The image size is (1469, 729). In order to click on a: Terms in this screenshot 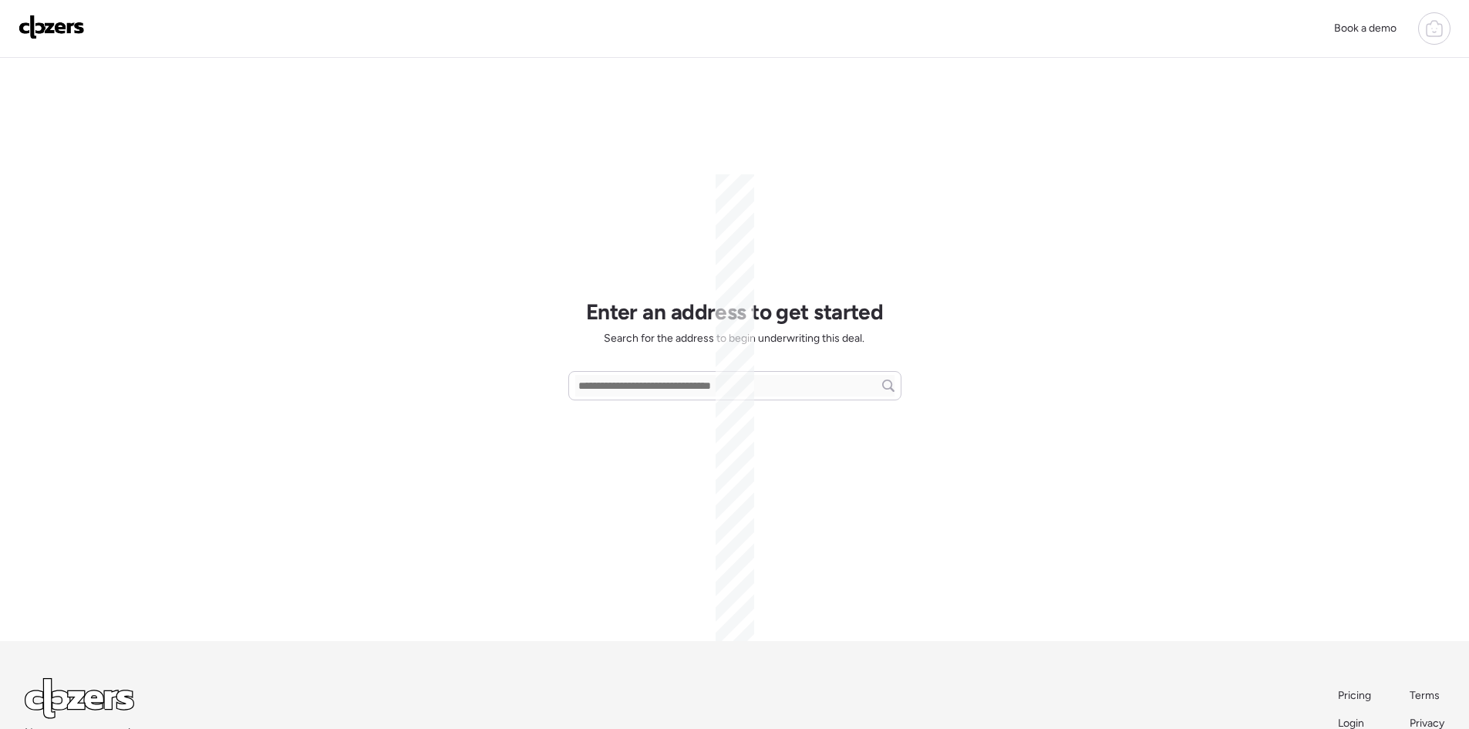, I will do `click(1427, 696)`.